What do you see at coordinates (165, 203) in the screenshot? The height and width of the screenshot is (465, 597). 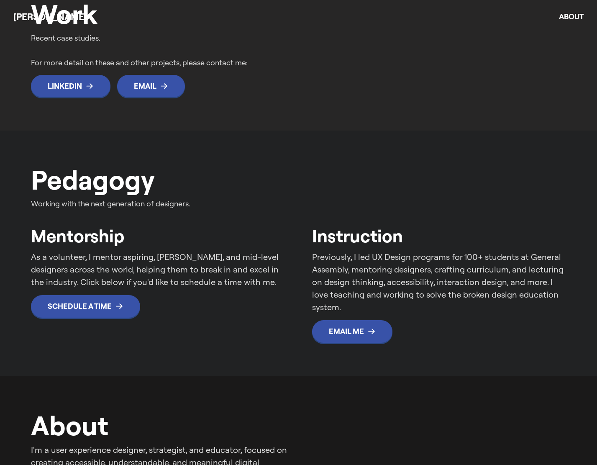 I see `p: Working with the next generation of designers.` at bounding box center [165, 203].